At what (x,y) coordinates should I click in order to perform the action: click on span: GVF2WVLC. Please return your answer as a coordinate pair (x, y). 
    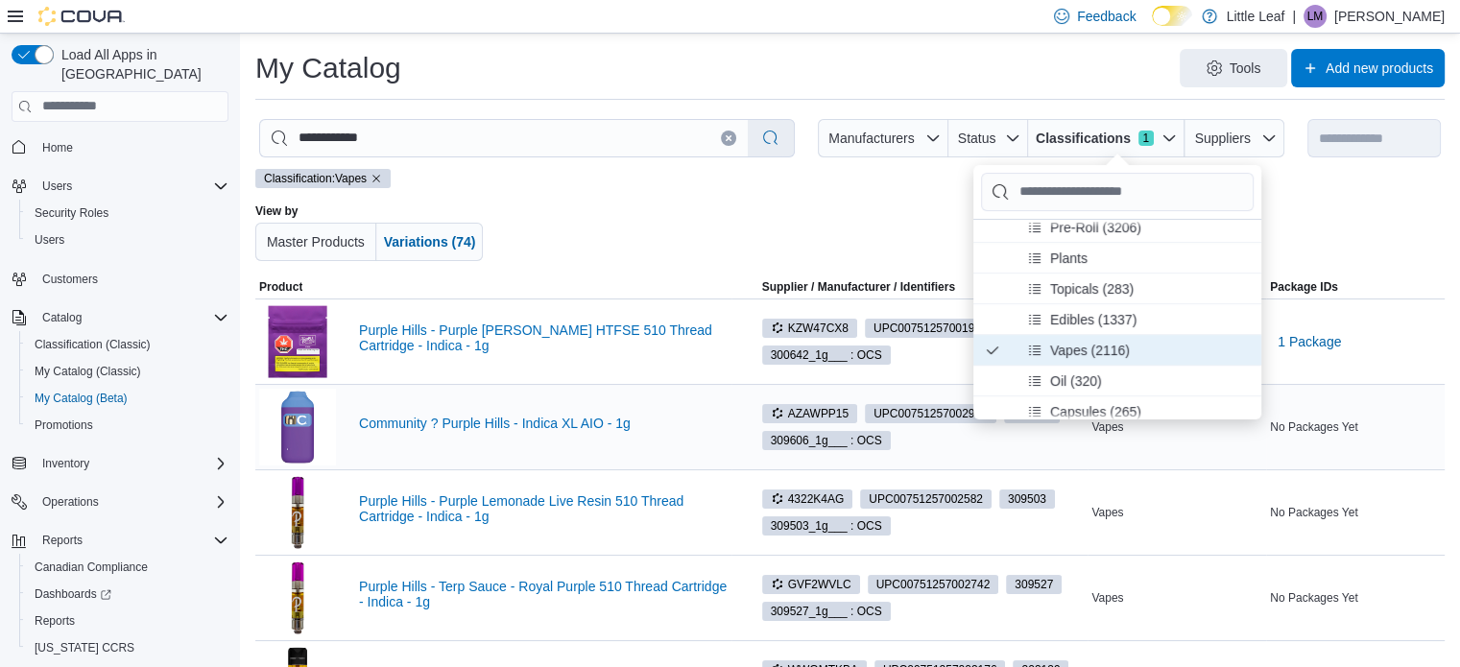
    Looking at the image, I should click on (811, 585).